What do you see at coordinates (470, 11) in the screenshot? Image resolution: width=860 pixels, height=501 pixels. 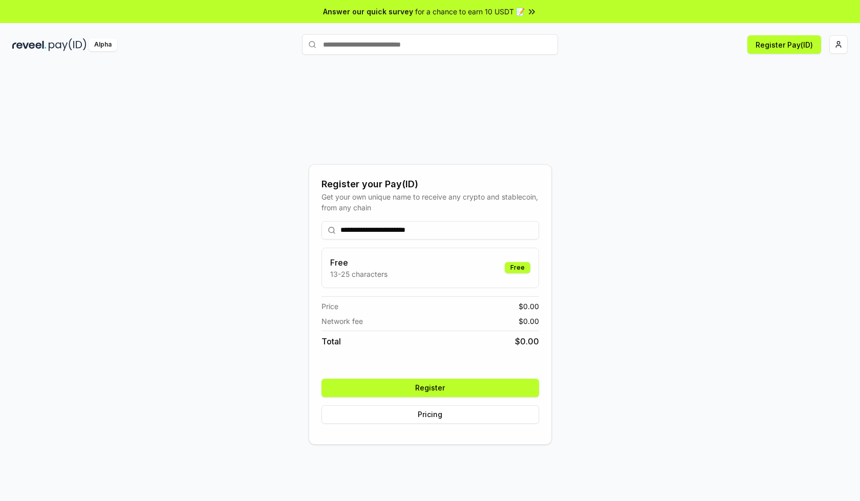 I see `span: for a chance to earn 10 USDT 📝` at bounding box center [470, 11].